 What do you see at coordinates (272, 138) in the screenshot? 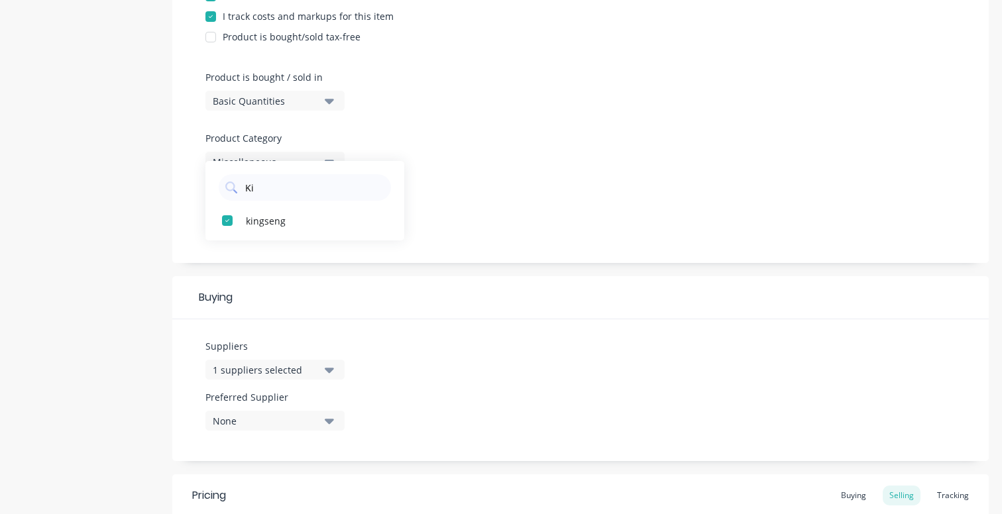
I see `label: Product Category` at bounding box center [272, 138].